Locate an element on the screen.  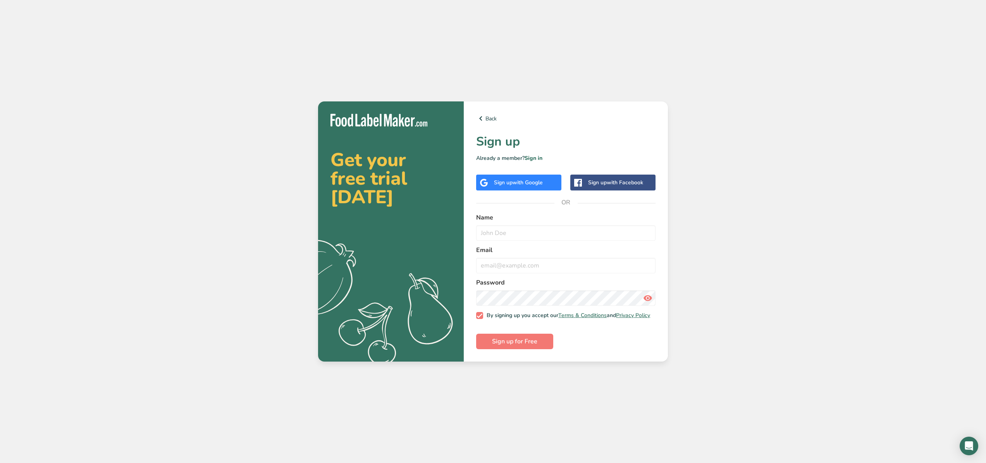
img: Food Label Maker is located at coordinates (379, 120).